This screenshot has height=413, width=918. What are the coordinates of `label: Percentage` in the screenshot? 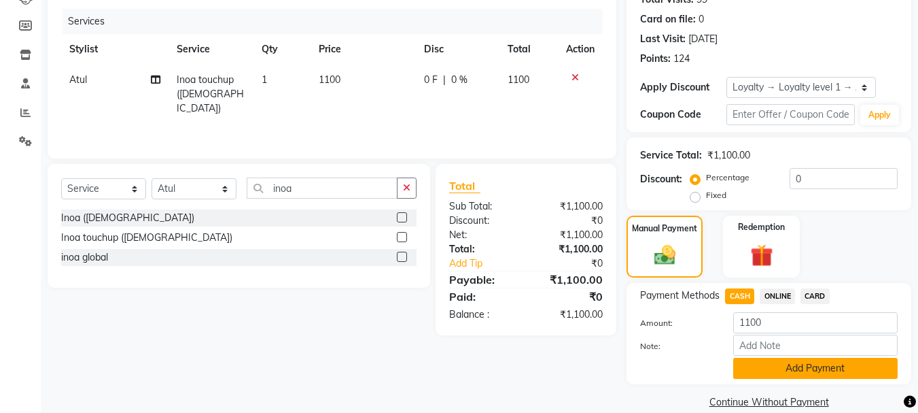 It's located at (728, 177).